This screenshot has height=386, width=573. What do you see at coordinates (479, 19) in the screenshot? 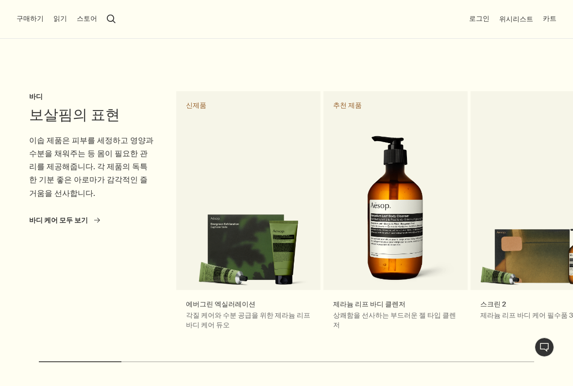
I see `button: 로그인` at bounding box center [479, 19].